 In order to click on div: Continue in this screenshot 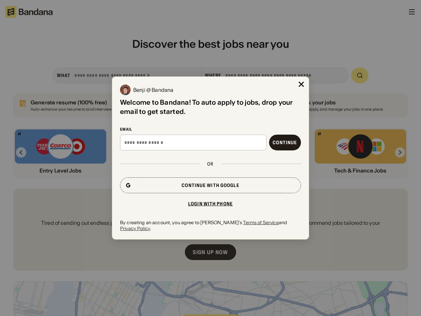, I will do `click(285, 142)`.